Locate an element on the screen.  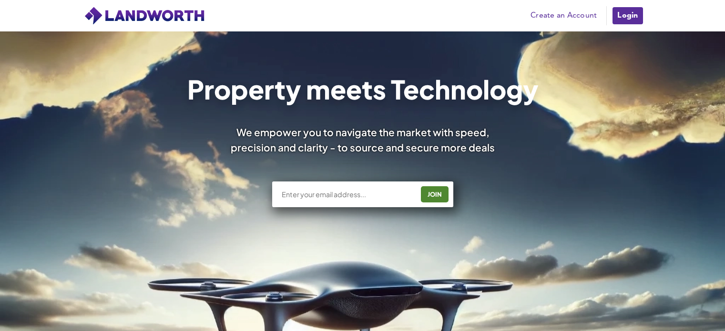
a: Login is located at coordinates (628, 16).